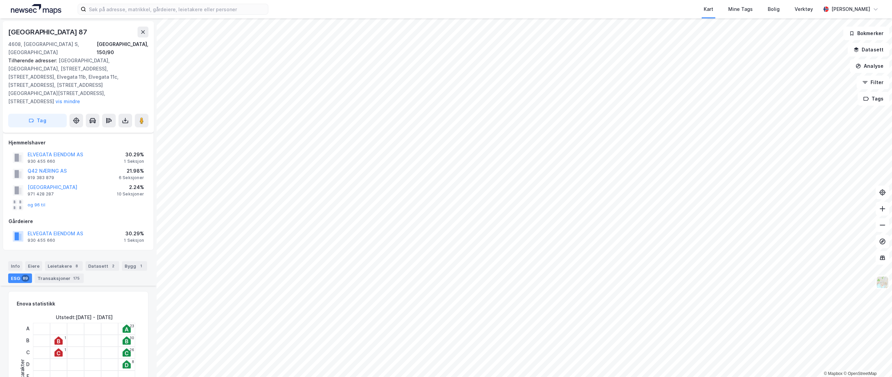  I want to click on div: 23, so click(132, 326).